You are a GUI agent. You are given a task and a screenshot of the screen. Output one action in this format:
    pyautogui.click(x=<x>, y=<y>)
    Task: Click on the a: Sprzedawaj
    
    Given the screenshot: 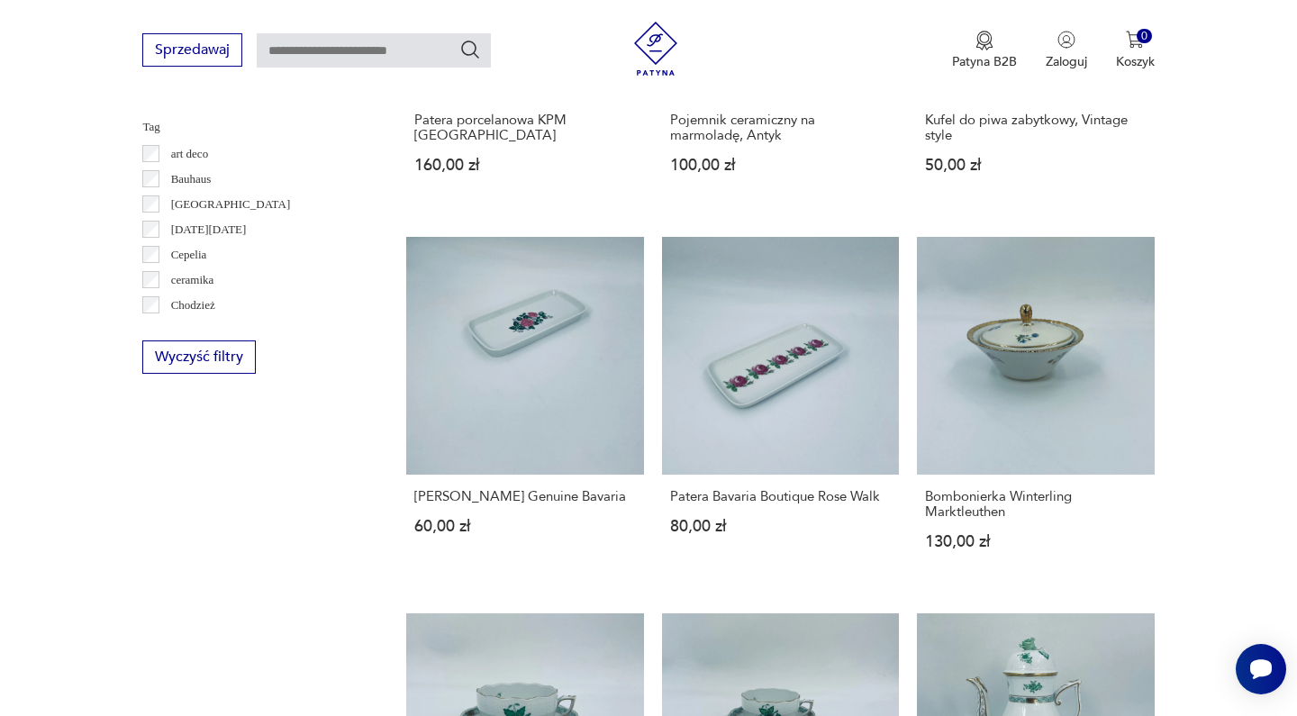 What is the action you would take?
    pyautogui.click(x=192, y=51)
    